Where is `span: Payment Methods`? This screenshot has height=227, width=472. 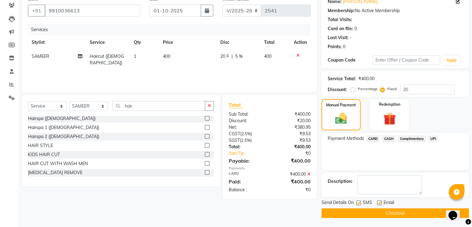
span: Payment Methods is located at coordinates (346, 138).